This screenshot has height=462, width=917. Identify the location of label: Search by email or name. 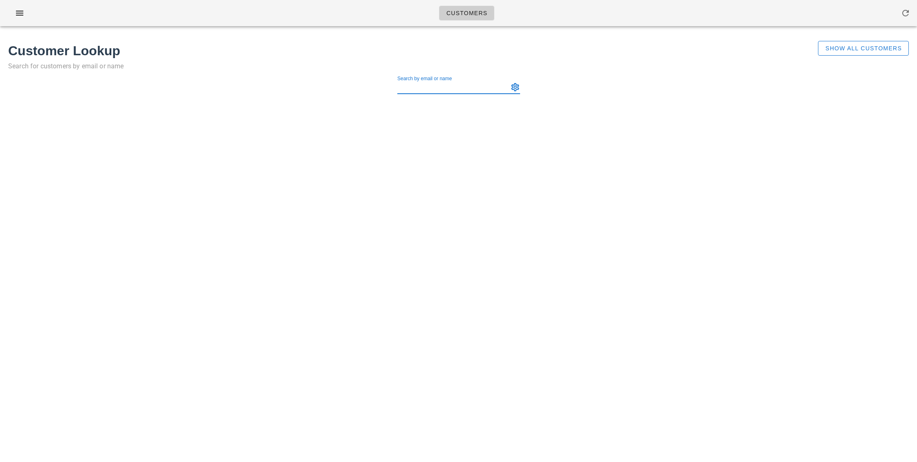
(424, 79).